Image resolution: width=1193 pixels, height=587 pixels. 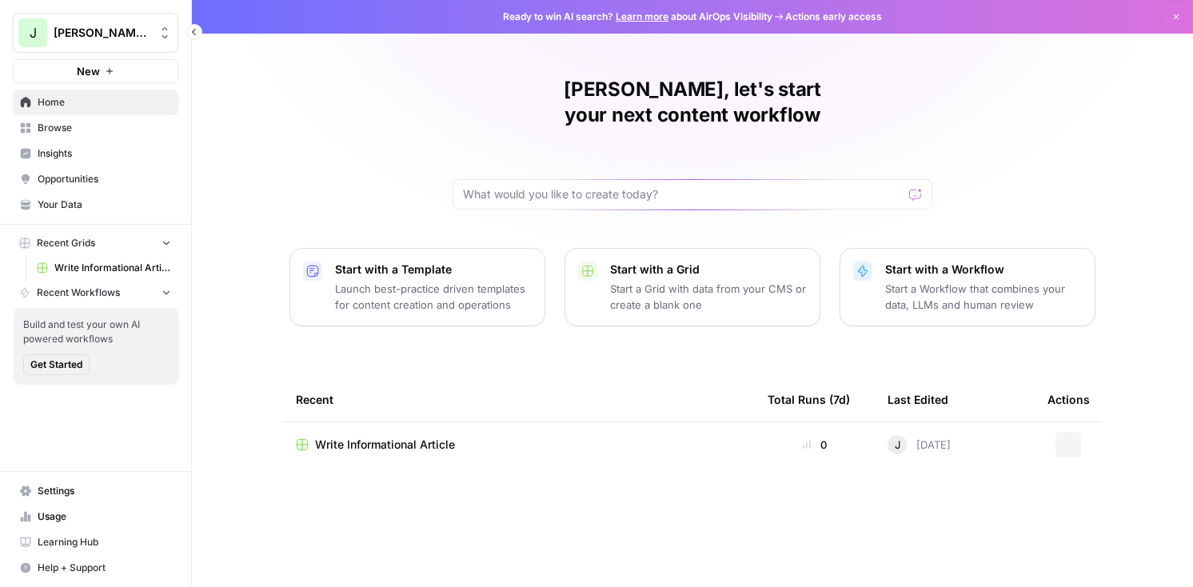 I want to click on div: 0, so click(x=815, y=445).